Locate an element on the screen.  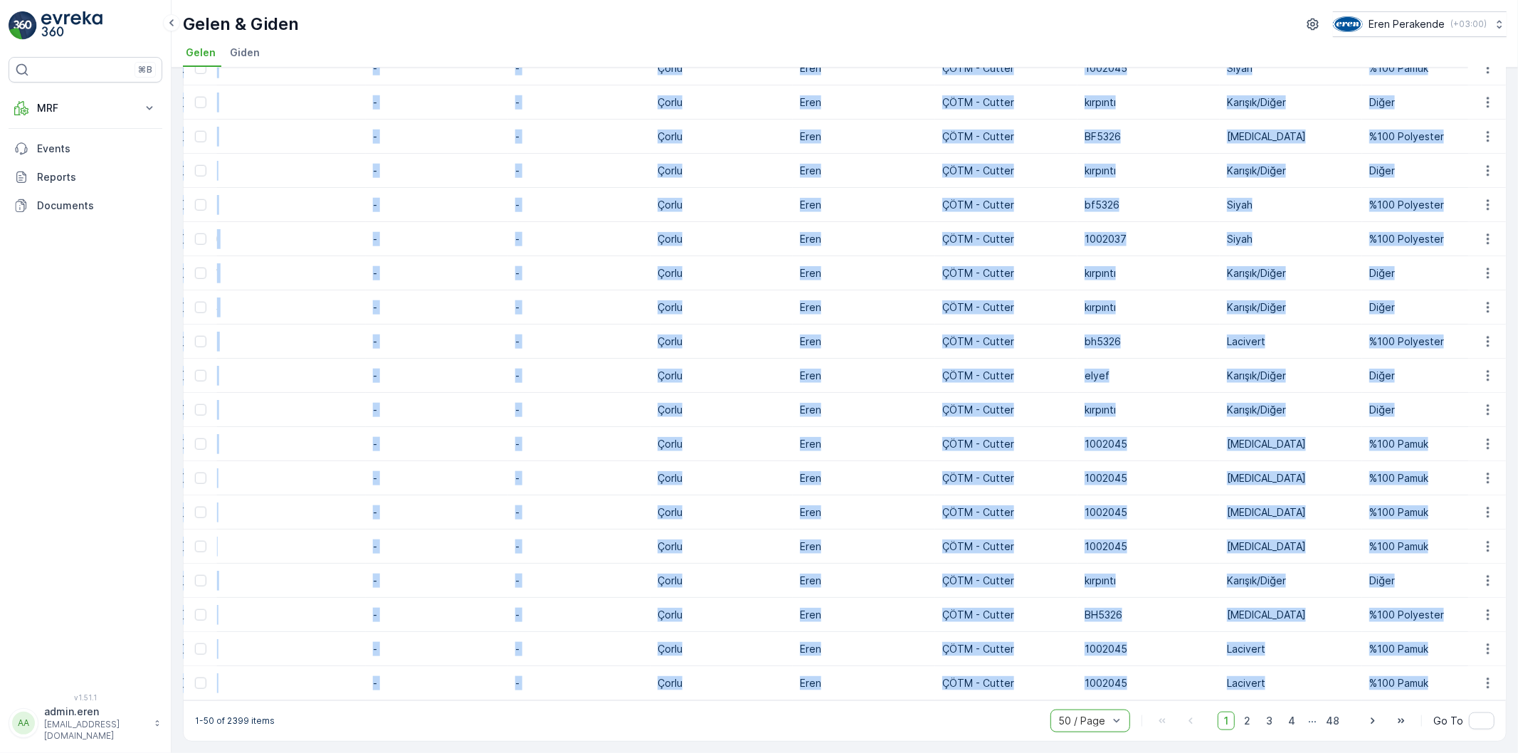
button: MRF is located at coordinates (85, 108).